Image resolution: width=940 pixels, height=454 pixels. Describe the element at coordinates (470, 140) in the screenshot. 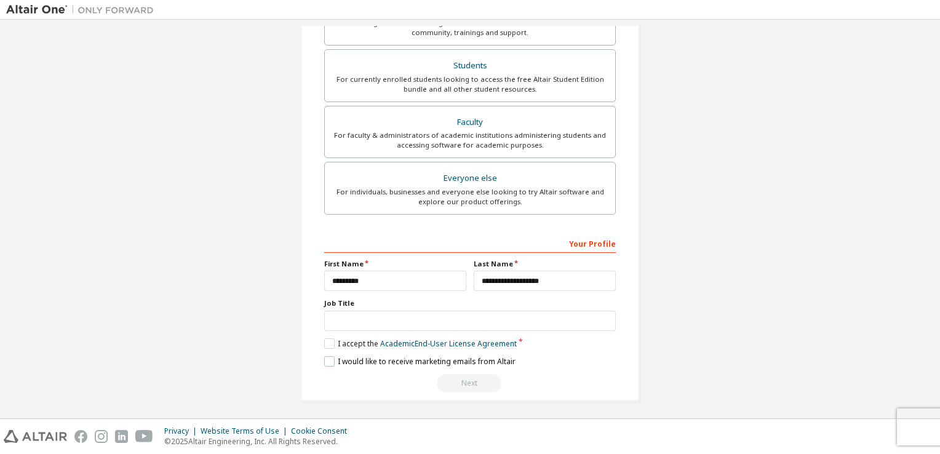

I see `div: For faculty & administrators of academic institutions administering students and accessing softwa...` at that location.